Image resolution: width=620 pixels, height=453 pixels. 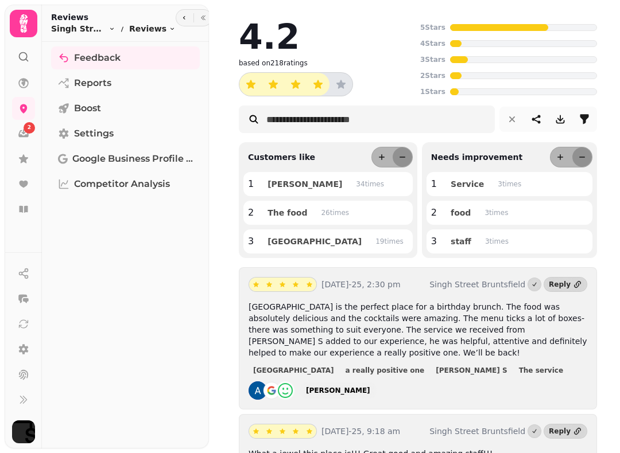 What do you see at coordinates (125, 108) in the screenshot?
I see `a: Boost` at bounding box center [125, 108].